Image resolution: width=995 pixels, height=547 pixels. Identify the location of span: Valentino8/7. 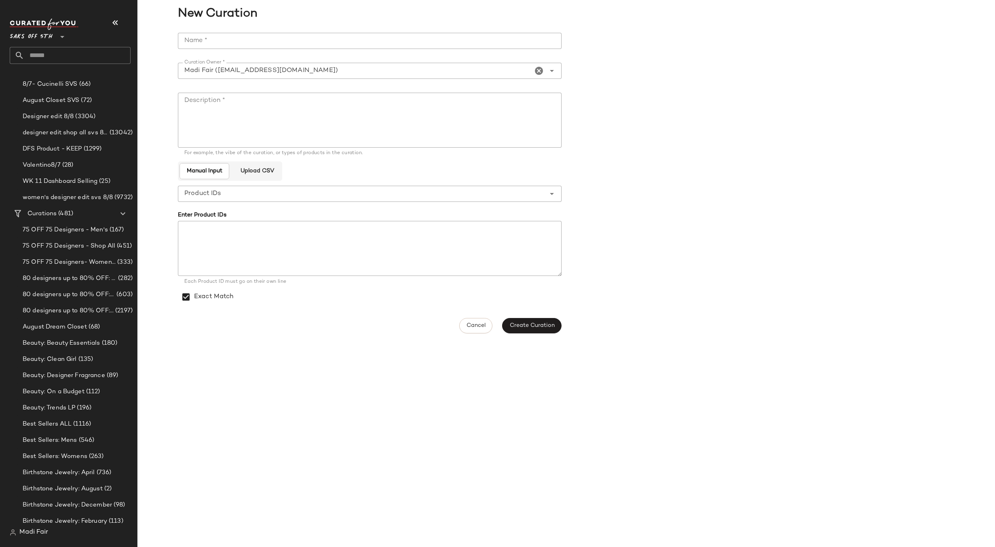
(42, 165).